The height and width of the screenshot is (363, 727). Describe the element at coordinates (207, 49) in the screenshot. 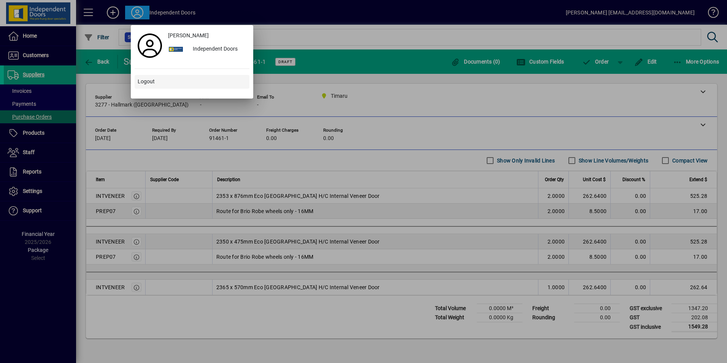

I see `button: Independent Doors` at that location.